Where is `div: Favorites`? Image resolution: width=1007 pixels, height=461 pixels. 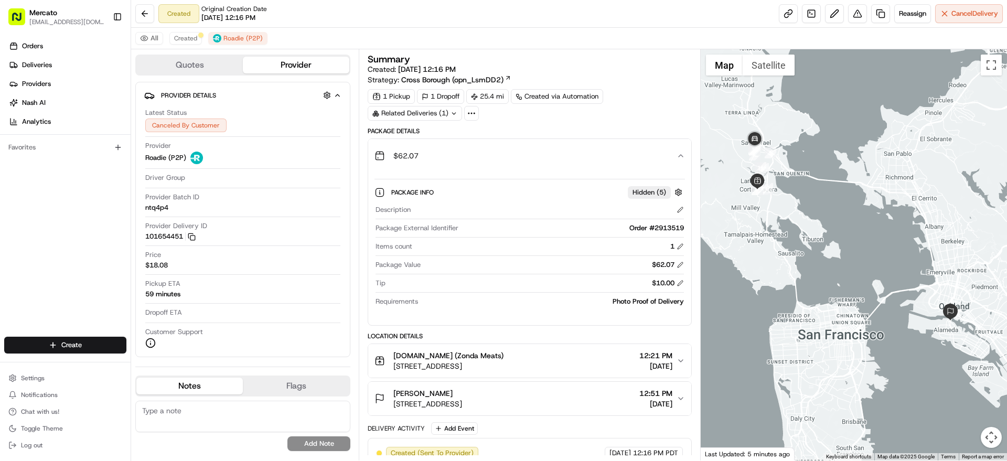 div: Favorites is located at coordinates (65, 147).